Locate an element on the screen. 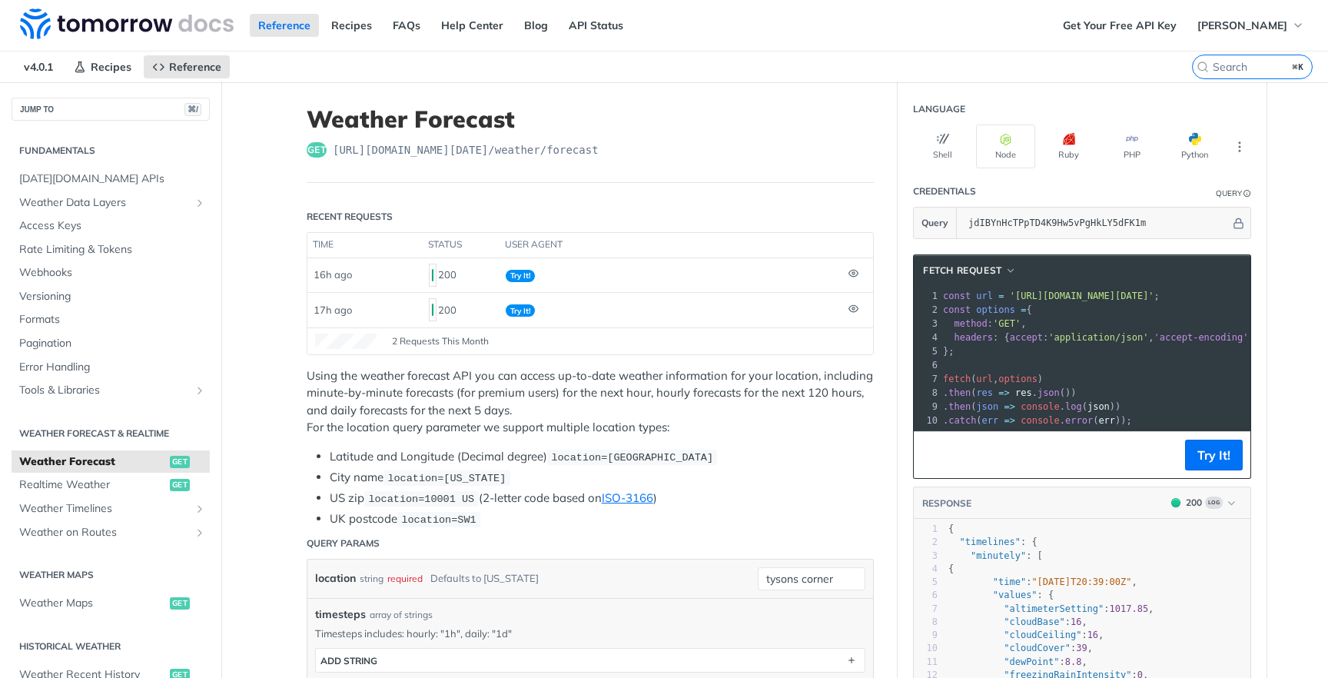 This screenshot has width=1328, height=678. div: Query Params is located at coordinates (343, 543).